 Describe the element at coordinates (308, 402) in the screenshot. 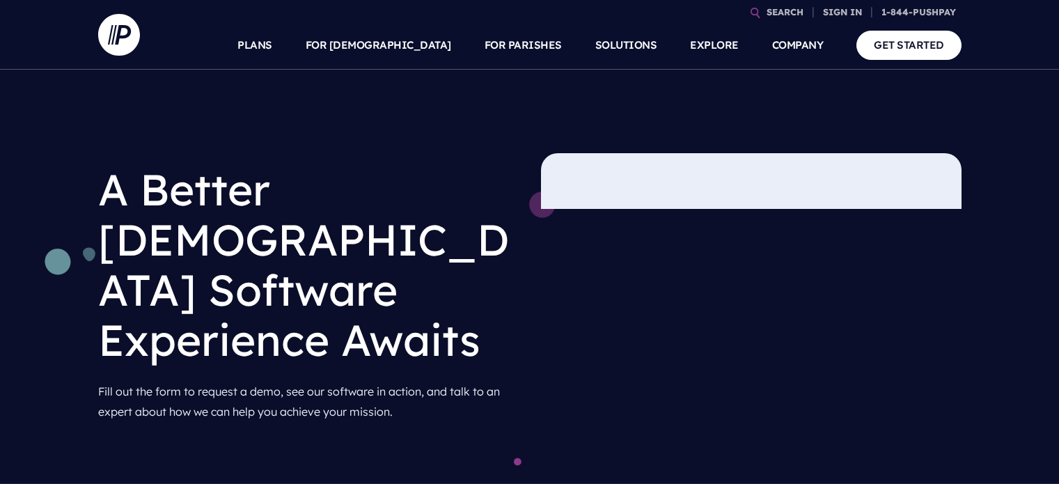

I see `p: Fill out the form to request a demo, see our software in action, and talk to an expert about how ...` at that location.